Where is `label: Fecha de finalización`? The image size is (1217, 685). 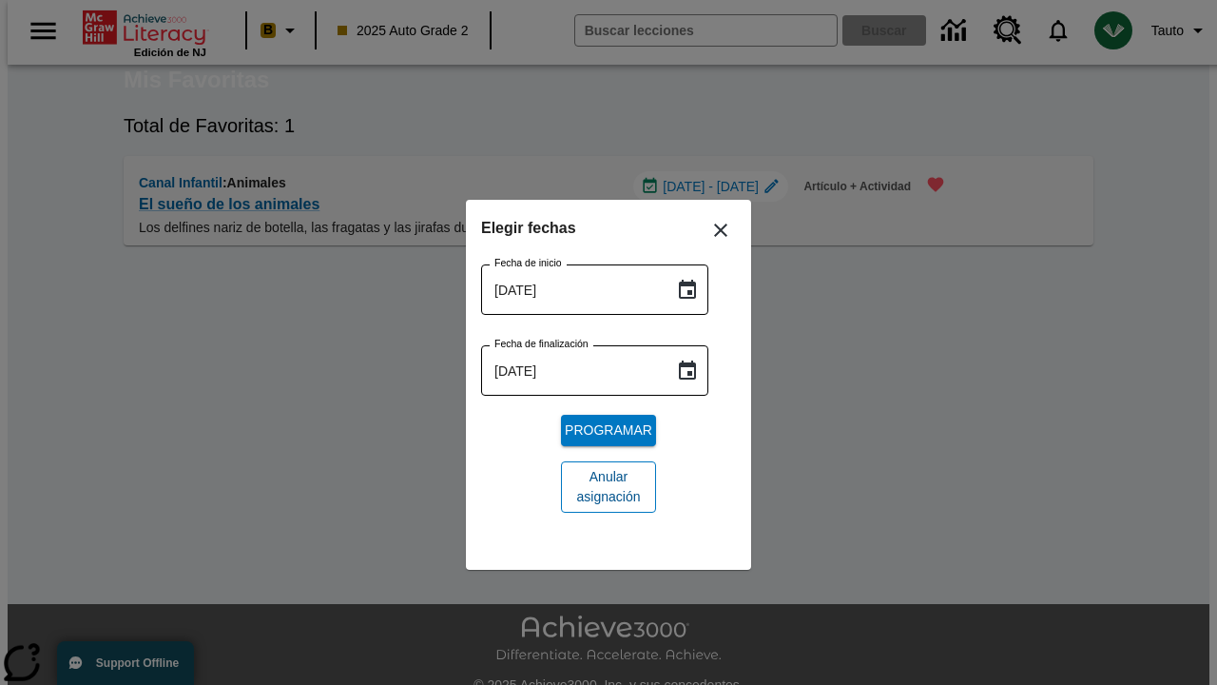 label: Fecha de finalización is located at coordinates (541, 343).